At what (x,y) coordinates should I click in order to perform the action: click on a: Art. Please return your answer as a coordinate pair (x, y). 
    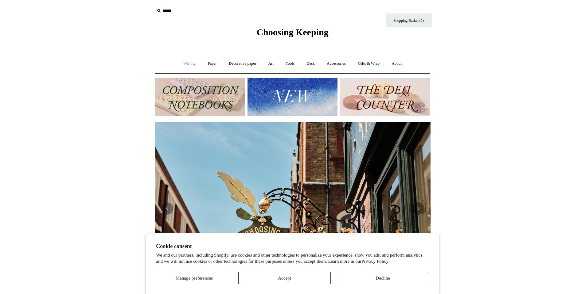
    Looking at the image, I should click on (271, 64).